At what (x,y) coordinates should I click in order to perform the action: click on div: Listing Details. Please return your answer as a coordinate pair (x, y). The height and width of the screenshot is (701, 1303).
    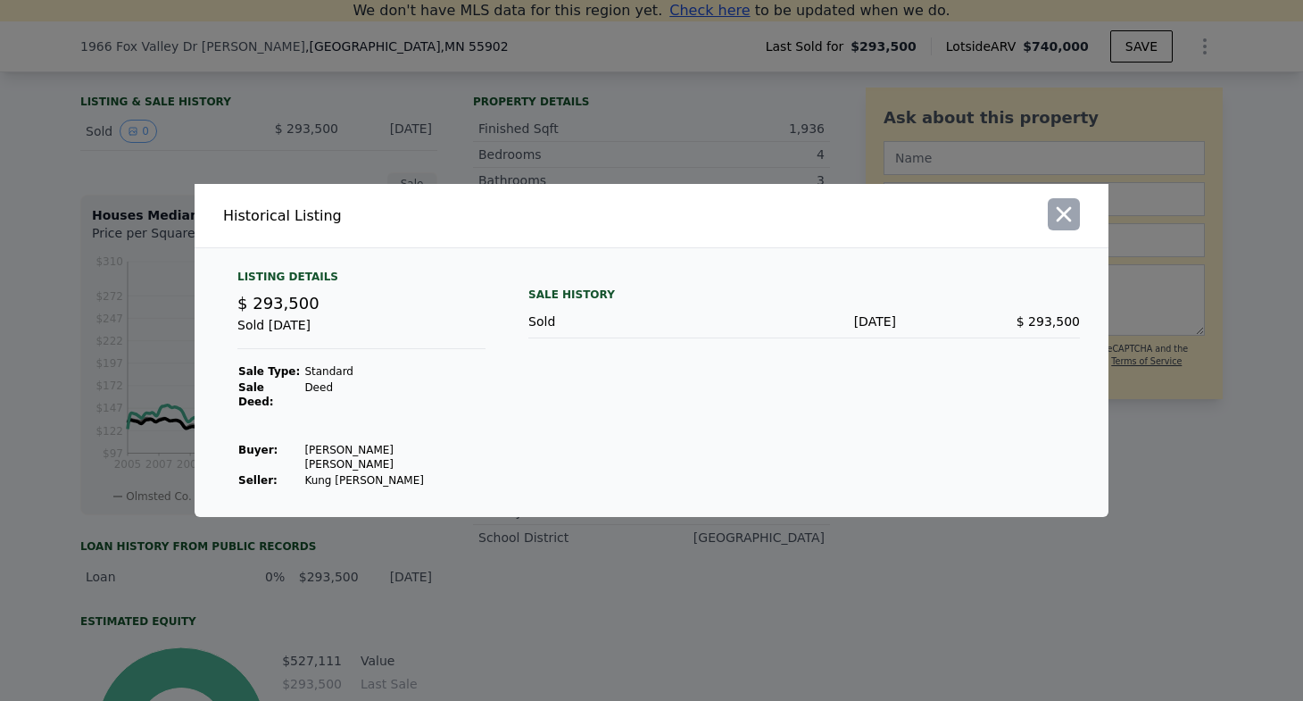
    Looking at the image, I should click on (361, 280).